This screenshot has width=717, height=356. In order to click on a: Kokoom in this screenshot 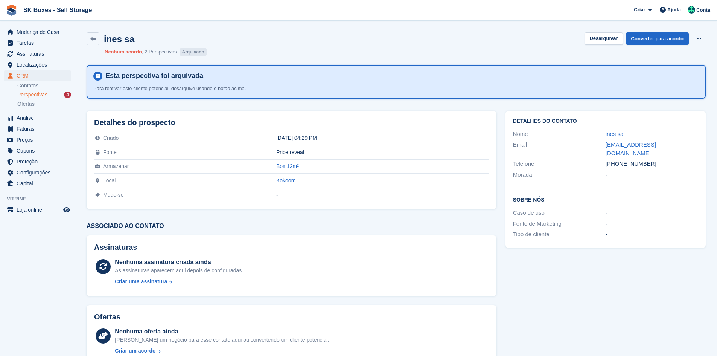, I will do `click(286, 180)`.